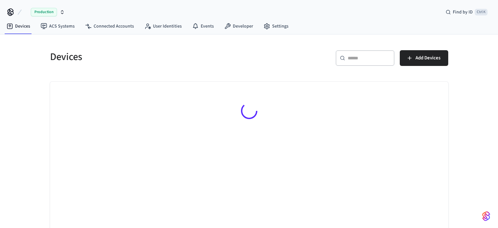 This screenshot has height=228, width=498. What do you see at coordinates (463, 12) in the screenshot?
I see `span: Find by ID` at bounding box center [463, 12].